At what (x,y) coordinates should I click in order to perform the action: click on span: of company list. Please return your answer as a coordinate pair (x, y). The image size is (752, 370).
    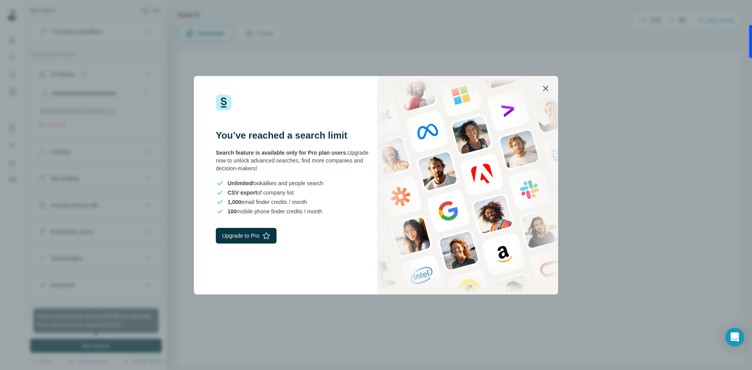
    Looking at the image, I should click on (261, 193).